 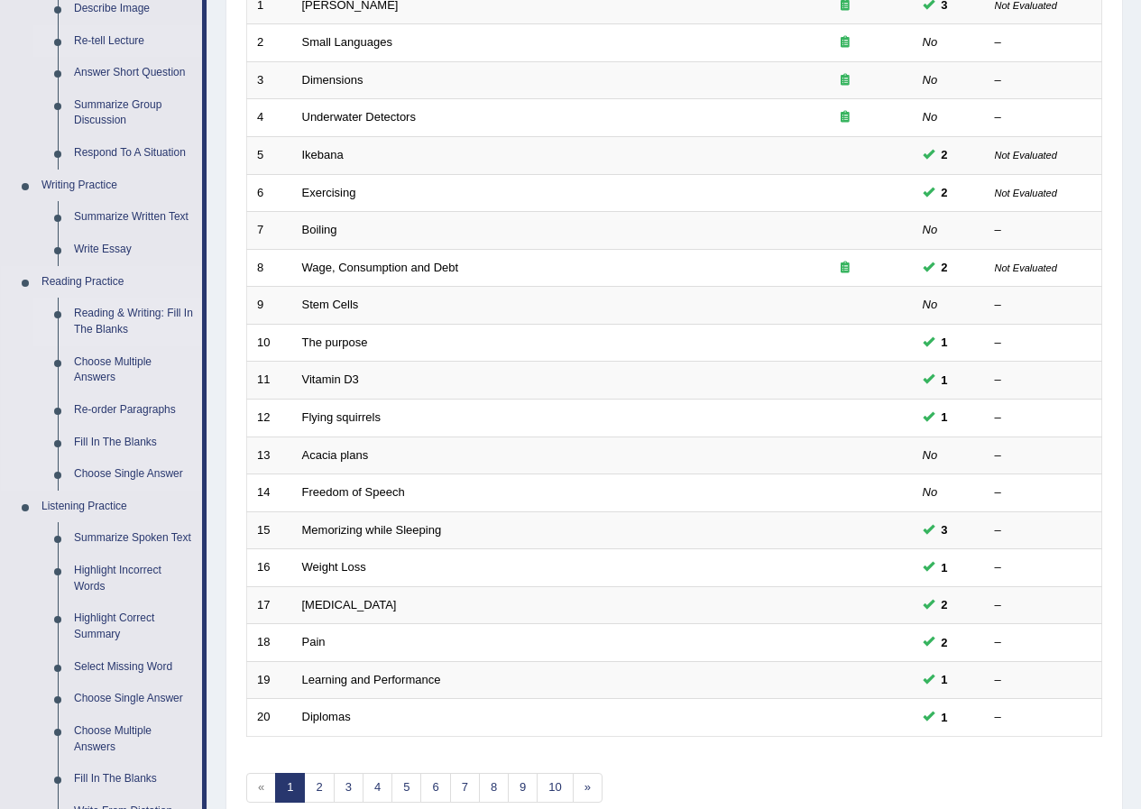 What do you see at coordinates (270, 343) in the screenshot?
I see `td: 10` at bounding box center [270, 343].